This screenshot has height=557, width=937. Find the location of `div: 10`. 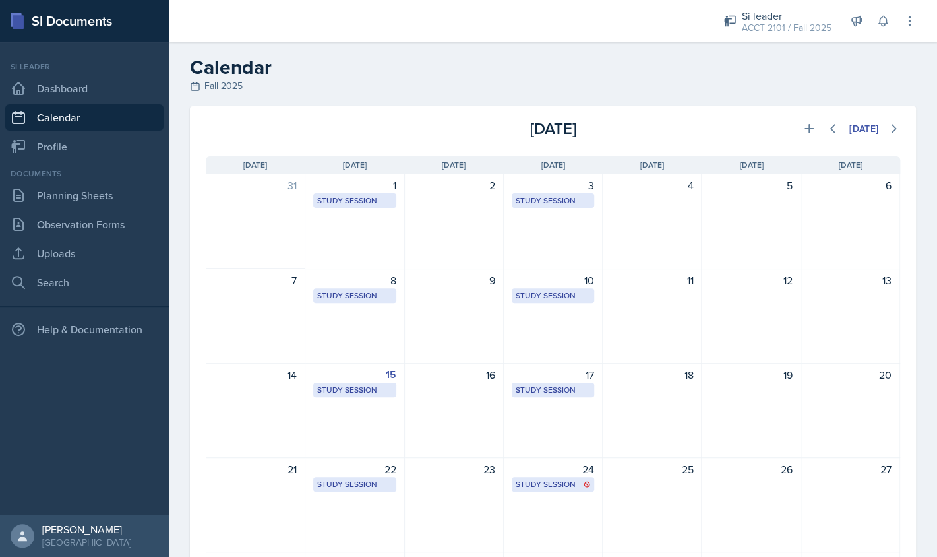

div: 10 is located at coordinates (553, 280).